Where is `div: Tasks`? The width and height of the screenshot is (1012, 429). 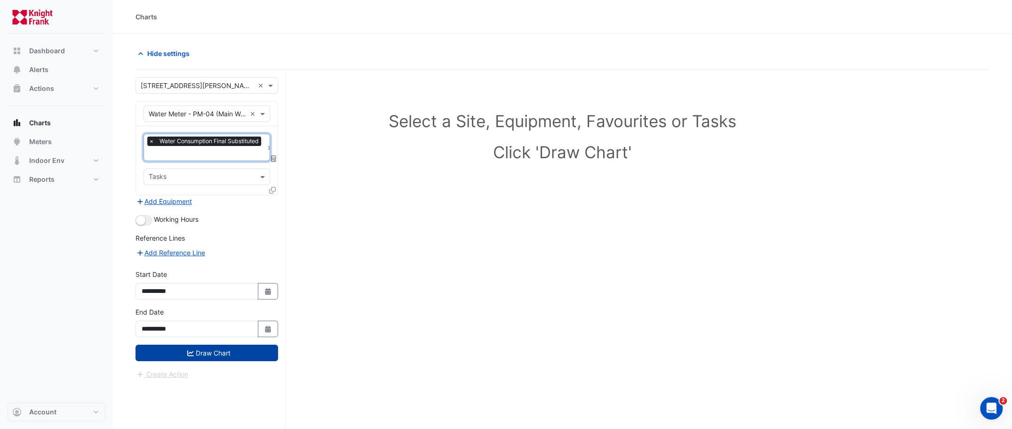 div: Tasks is located at coordinates (157, 177).